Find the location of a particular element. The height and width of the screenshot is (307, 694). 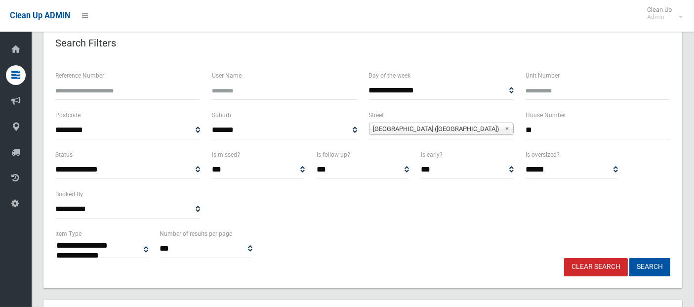

label: Suburb is located at coordinates (221, 115).